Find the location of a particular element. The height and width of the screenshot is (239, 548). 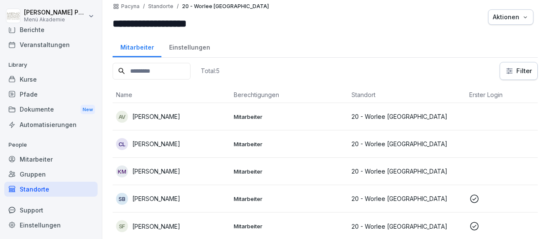

p: Pacyna is located at coordinates (130, 6).